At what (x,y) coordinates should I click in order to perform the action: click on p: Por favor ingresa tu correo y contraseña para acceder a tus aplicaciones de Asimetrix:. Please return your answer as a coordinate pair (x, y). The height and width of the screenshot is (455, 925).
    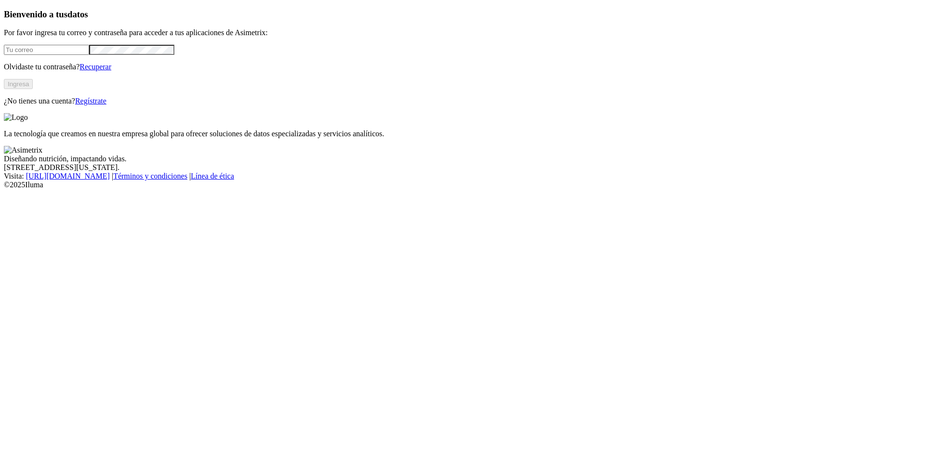
    Looking at the image, I should click on (463, 33).